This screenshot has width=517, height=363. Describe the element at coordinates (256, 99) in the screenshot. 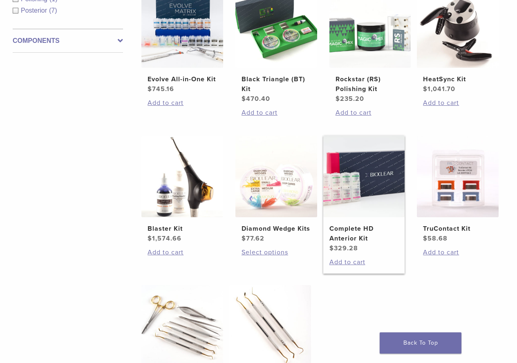

I see `bdi: 470.40` at that location.